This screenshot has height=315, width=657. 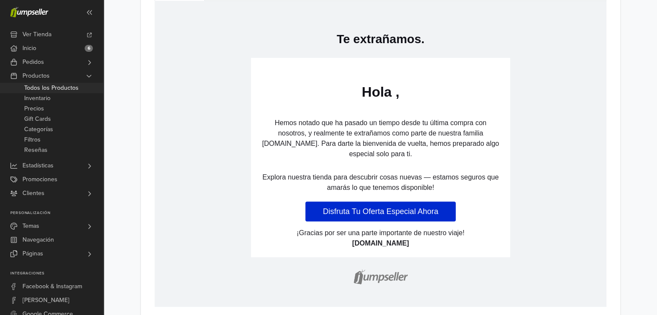 What do you see at coordinates (29, 48) in the screenshot?
I see `span: Inicio` at bounding box center [29, 48].